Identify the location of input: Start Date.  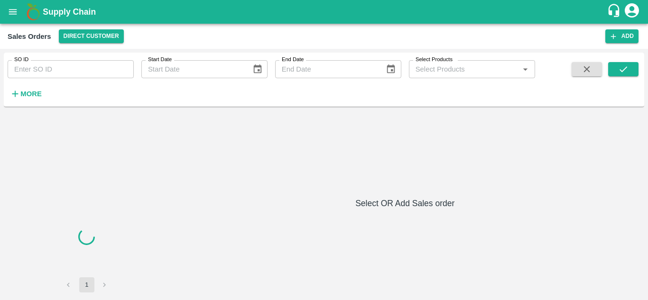
(193, 69).